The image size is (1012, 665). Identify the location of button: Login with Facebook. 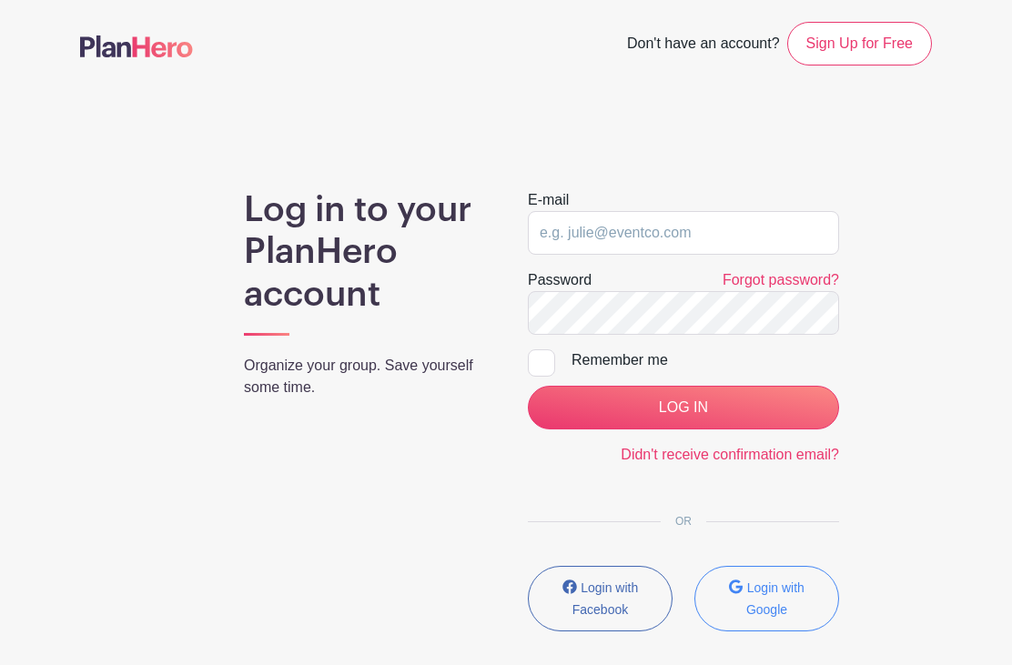
(600, 599).